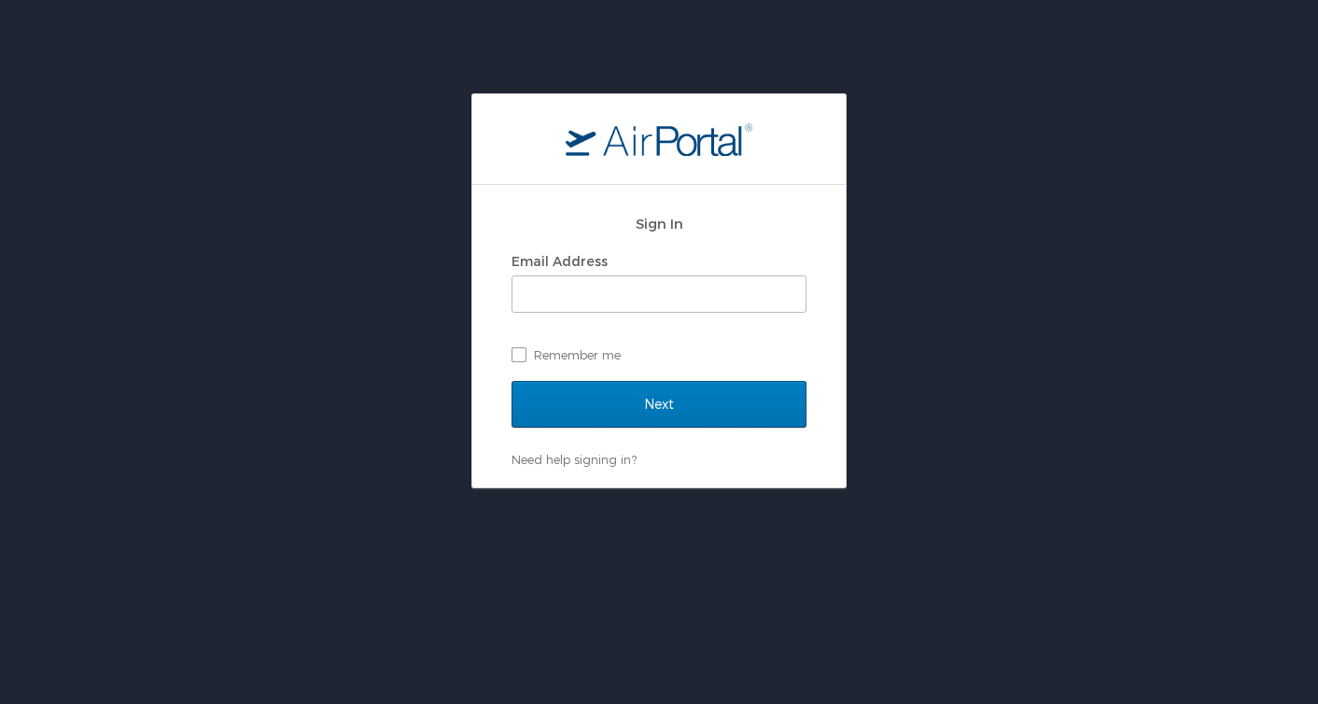  I want to click on label: Email Address, so click(559, 260).